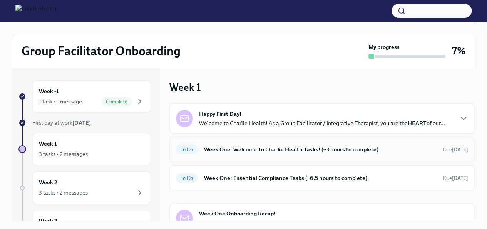  Describe the element at coordinates (36, 11) in the screenshot. I see `img: CharlieHealth` at that location.